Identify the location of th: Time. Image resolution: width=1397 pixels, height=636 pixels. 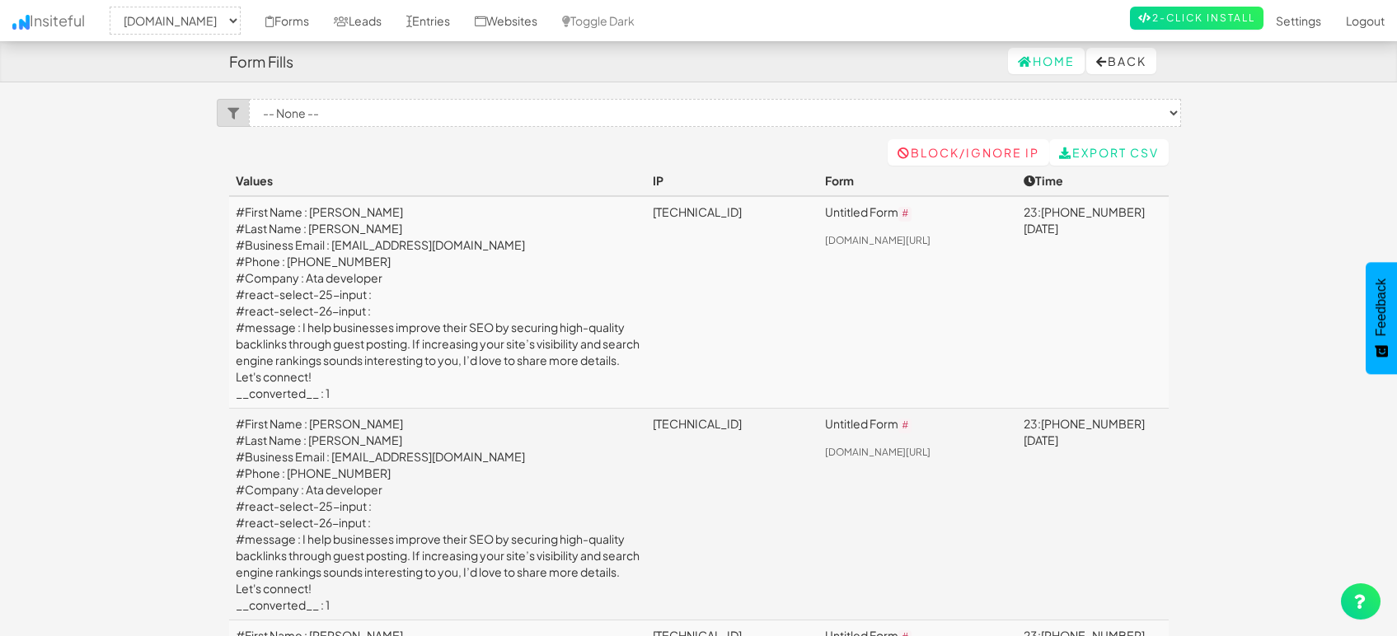
(1092, 180).